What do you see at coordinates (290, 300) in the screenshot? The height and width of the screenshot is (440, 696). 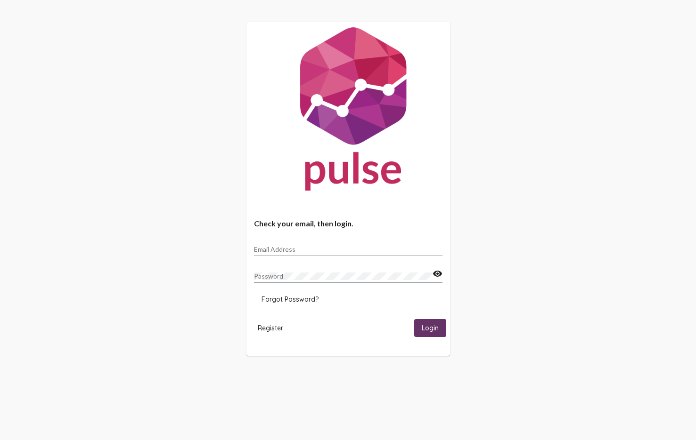 I see `span: Forgot Password?` at bounding box center [290, 300].